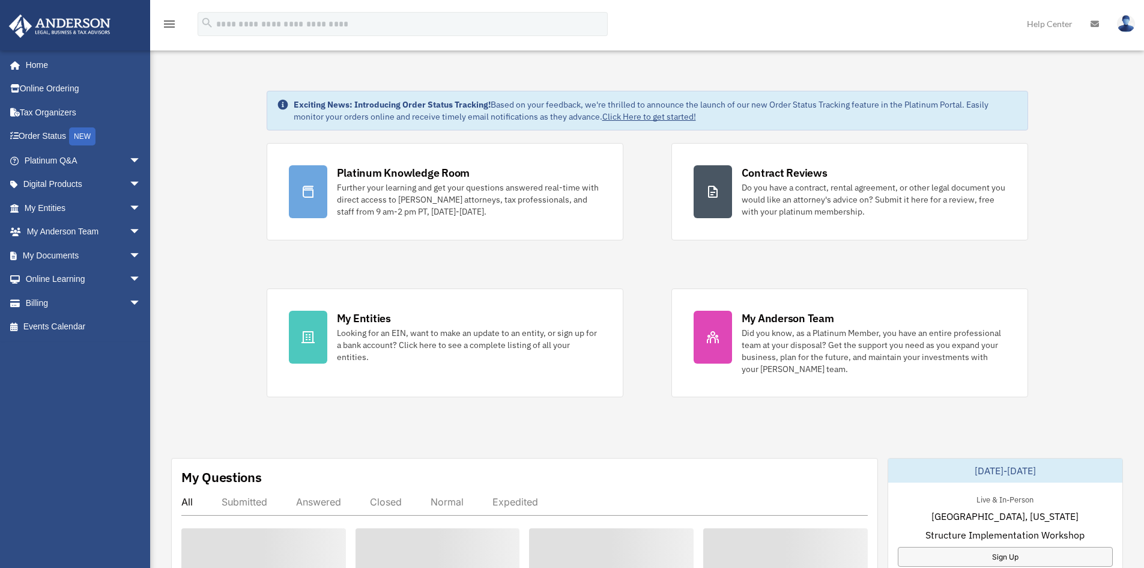  What do you see at coordinates (83, 327) in the screenshot?
I see `a: Events Calendar` at bounding box center [83, 327].